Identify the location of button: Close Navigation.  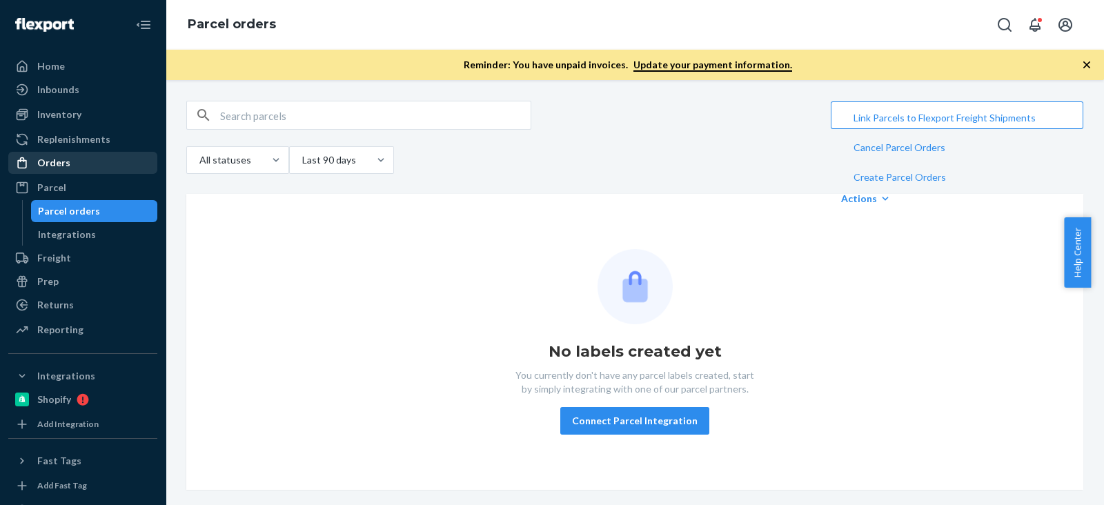
(144, 25).